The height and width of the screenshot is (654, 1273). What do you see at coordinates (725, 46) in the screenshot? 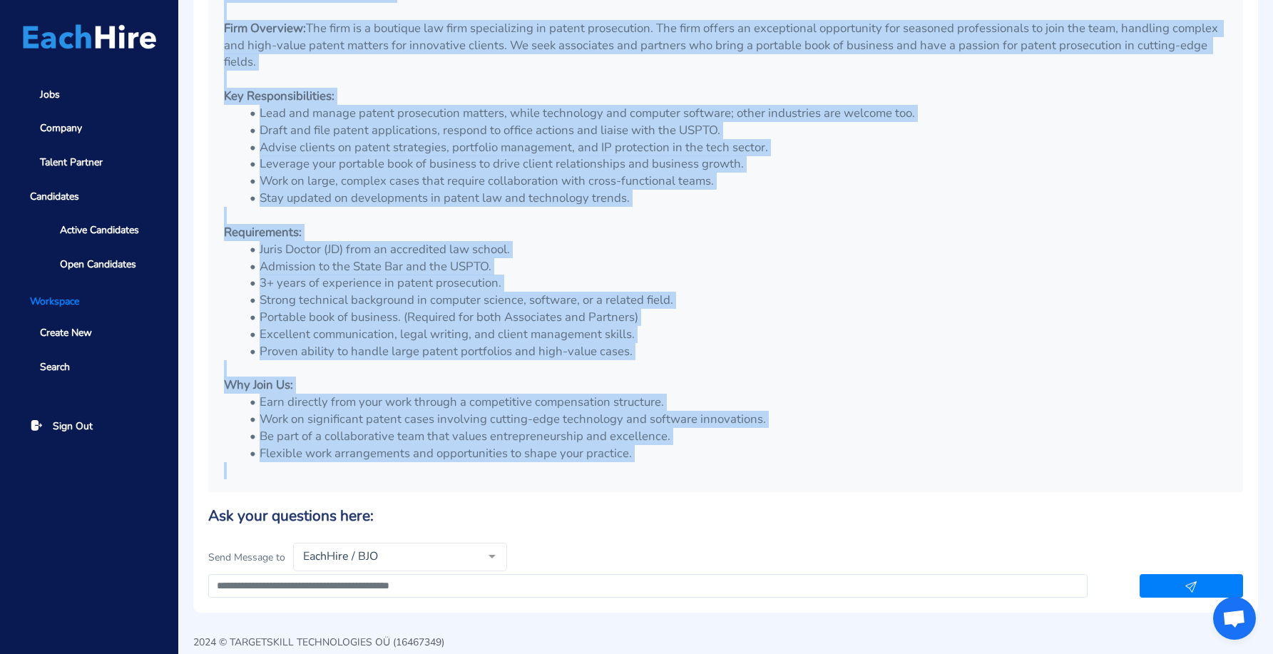
I see `p: The firm is a boutique law firm specializing in patent prosecution. The firm offers an exceptiona...` at bounding box center [725, 46].